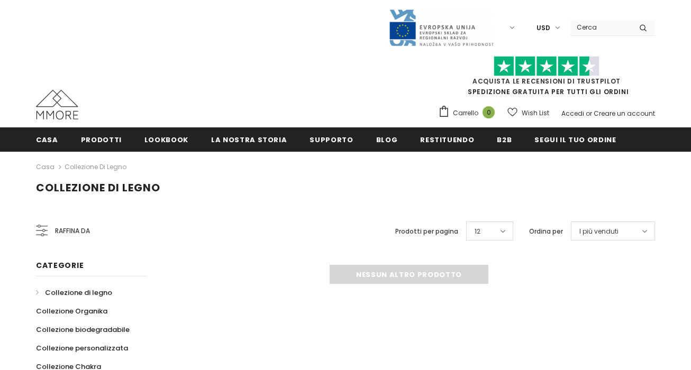 The image size is (691, 370). What do you see at coordinates (504, 139) in the screenshot?
I see `a: B2B` at bounding box center [504, 139].